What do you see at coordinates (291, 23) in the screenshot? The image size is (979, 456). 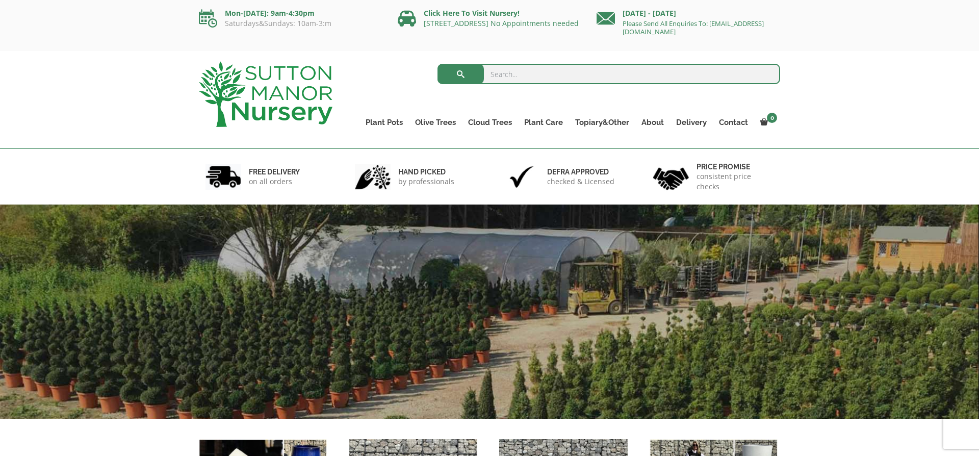 I see `p: Saturdays&Sundays: 10am-3:m` at bounding box center [291, 23].